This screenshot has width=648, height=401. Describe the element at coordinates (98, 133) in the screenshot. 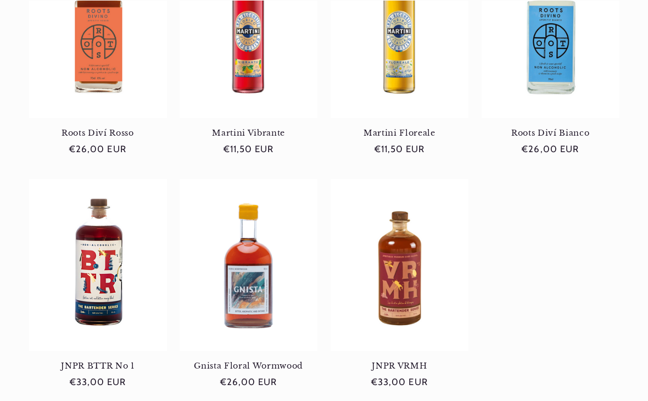

I see `a: Roots Diví Rosso` at that location.